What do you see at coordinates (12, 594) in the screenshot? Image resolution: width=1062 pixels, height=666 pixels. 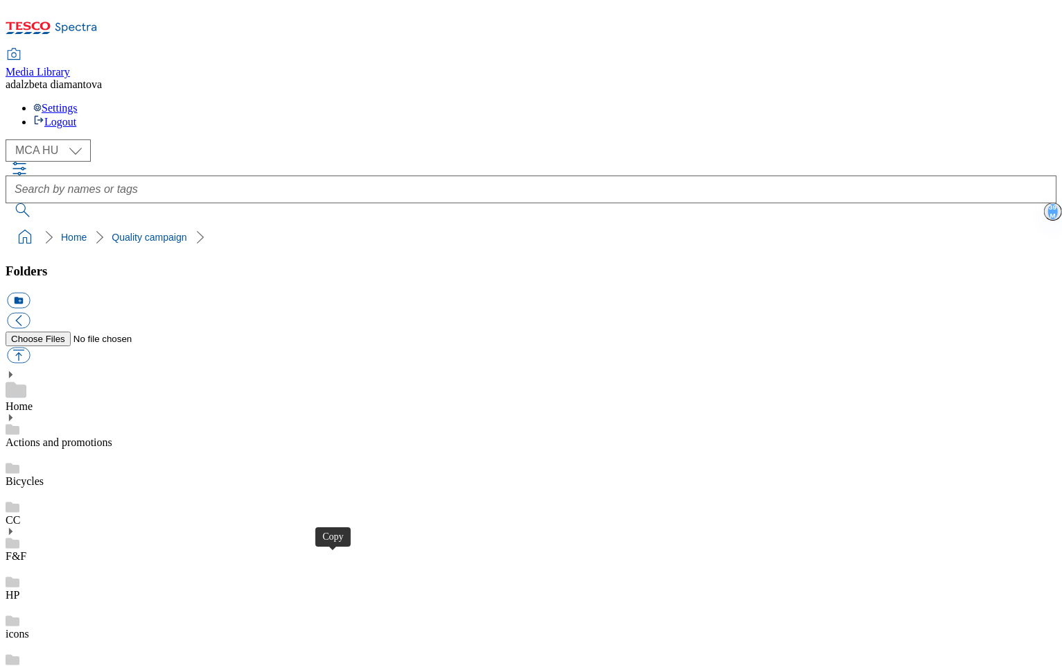 I see `a: HP` at bounding box center [12, 594].